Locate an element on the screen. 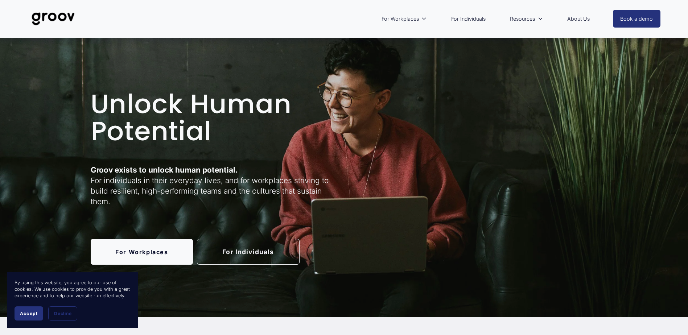 The width and height of the screenshot is (688, 335). span: Accept is located at coordinates (29, 313).